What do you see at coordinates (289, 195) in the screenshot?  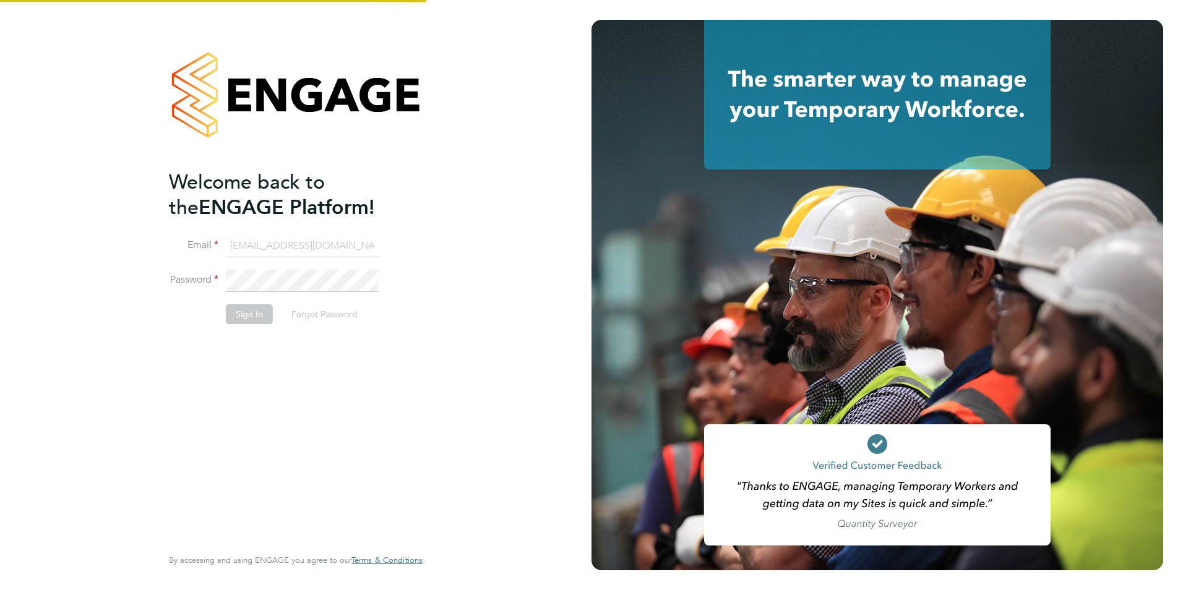 I see `h2: ENGAGE Platform!` at bounding box center [289, 195].